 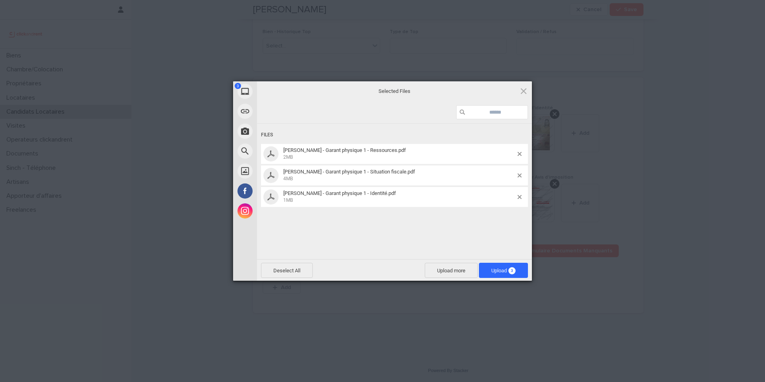 What do you see at coordinates (503, 270) in the screenshot?
I see `span: Upload` at bounding box center [503, 270].